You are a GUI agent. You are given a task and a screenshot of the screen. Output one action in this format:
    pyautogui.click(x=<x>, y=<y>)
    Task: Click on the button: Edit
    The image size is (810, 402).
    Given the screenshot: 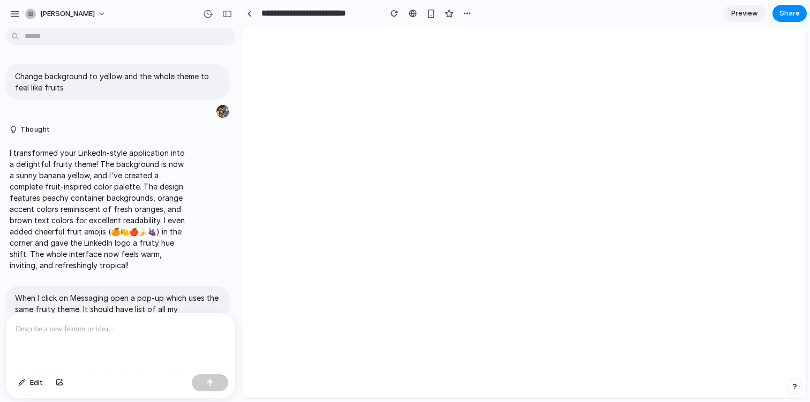 What is the action you would take?
    pyautogui.click(x=31, y=383)
    